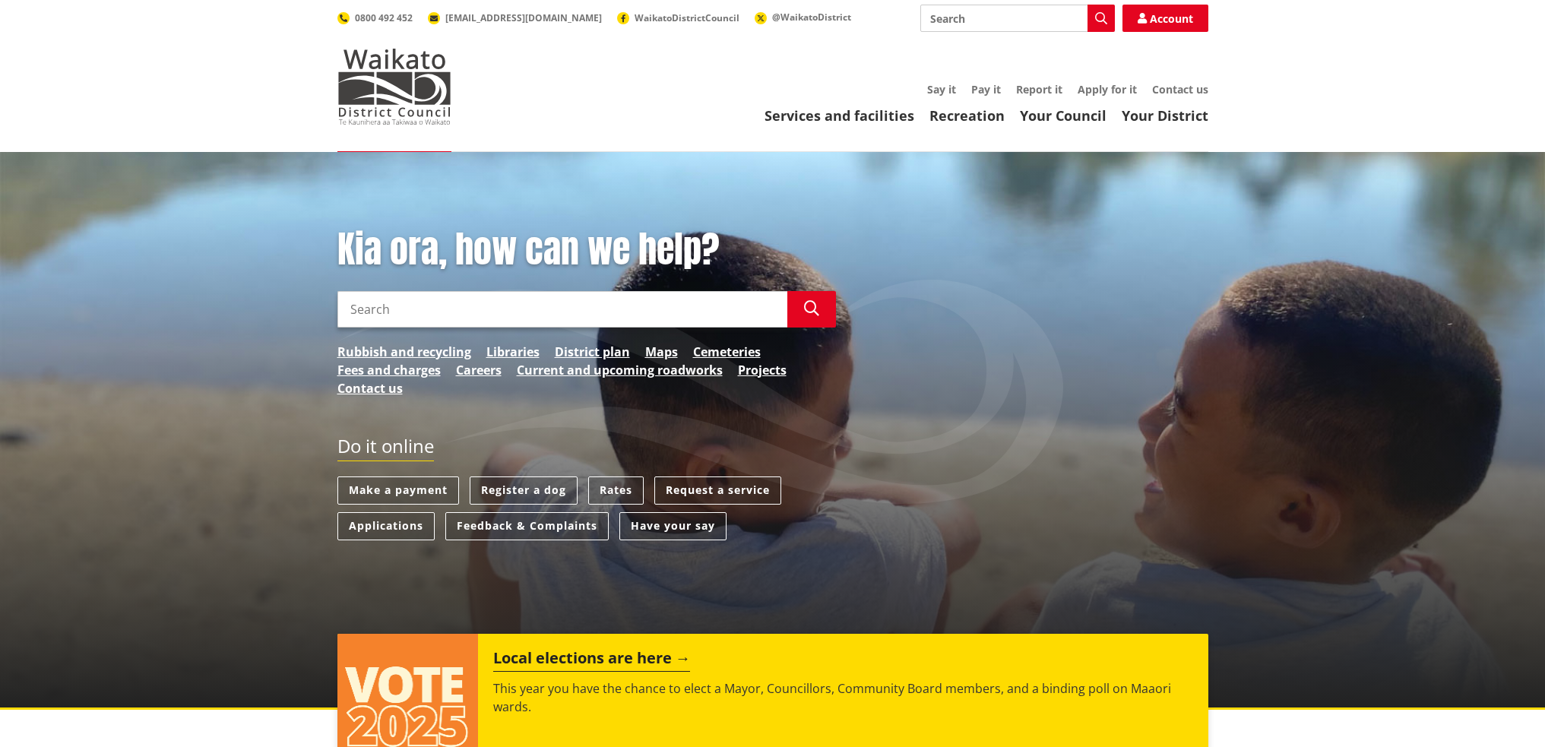 Image resolution: width=1545 pixels, height=747 pixels. What do you see at coordinates (375, 17) in the screenshot?
I see `a: 0800 492 452` at bounding box center [375, 17].